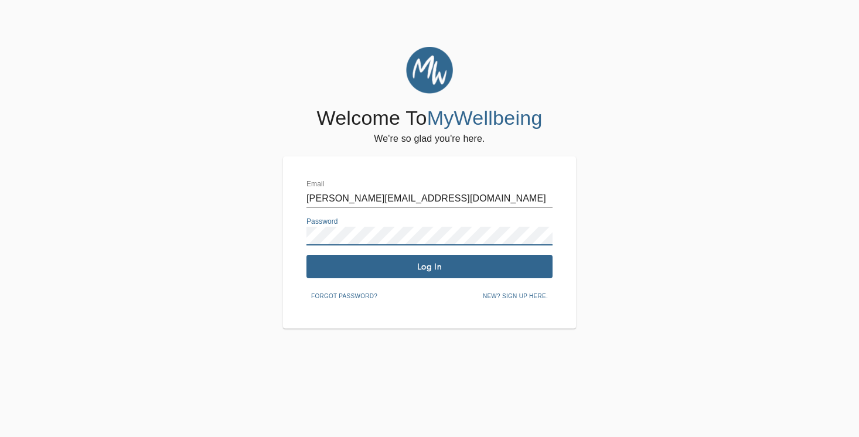  What do you see at coordinates (429, 70) in the screenshot?
I see `img: MyWellbeing` at bounding box center [429, 70].